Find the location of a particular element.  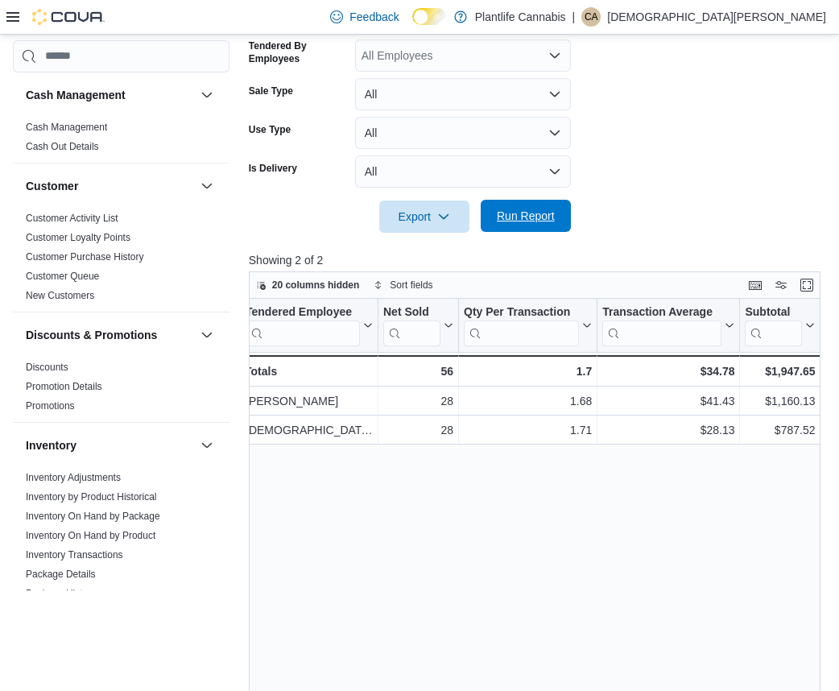

button: Transaction Average is located at coordinates (668, 324).